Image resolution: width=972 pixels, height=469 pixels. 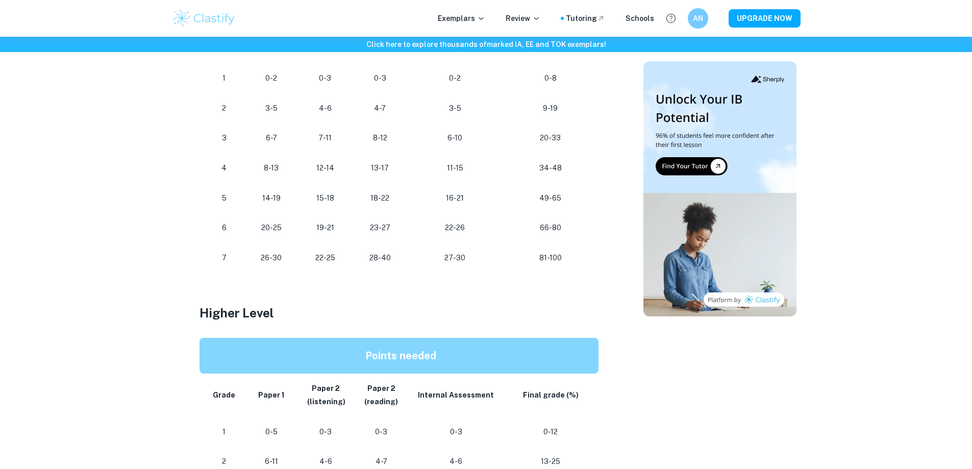 What do you see at coordinates (640, 18) in the screenshot?
I see `a: Schools` at bounding box center [640, 18].